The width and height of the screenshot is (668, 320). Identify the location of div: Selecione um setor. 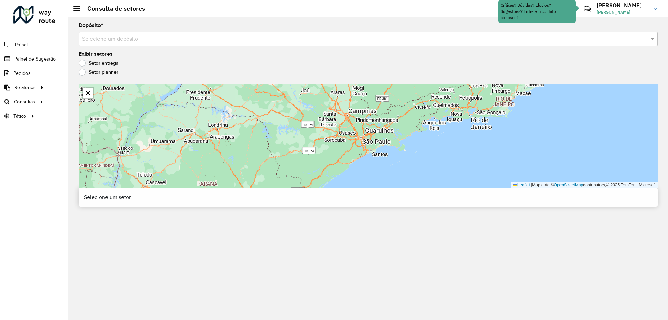
(368, 197).